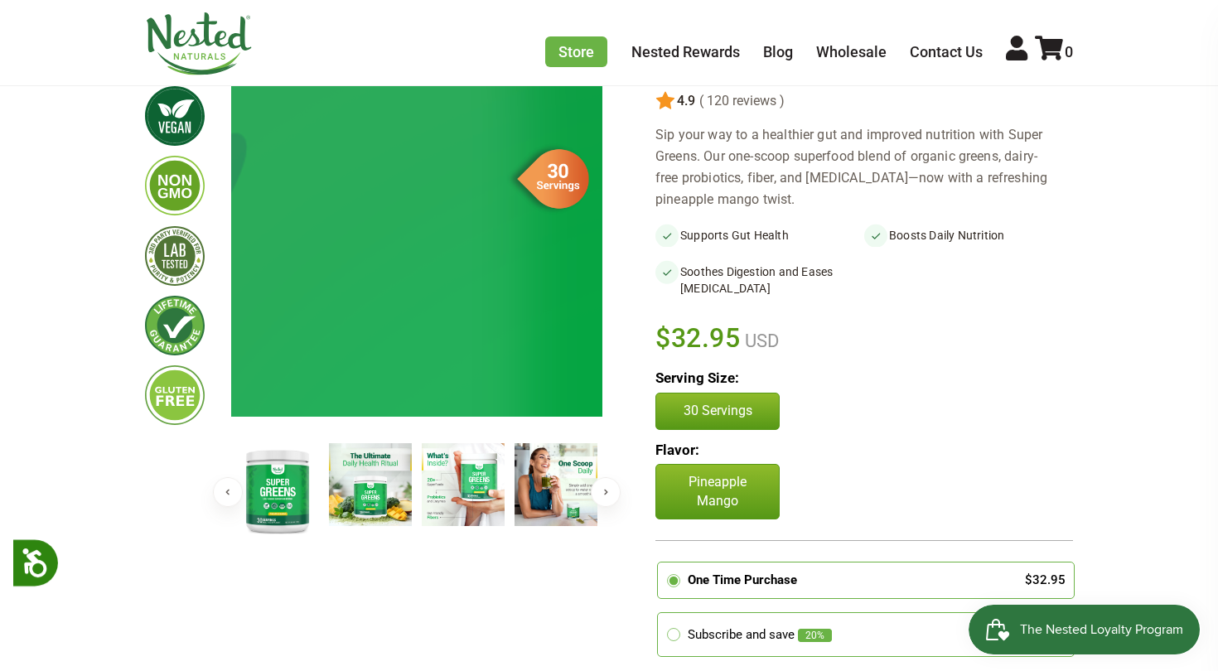 Image resolution: width=1218 pixels, height=671 pixels. I want to click on span: 4.9, so click(685, 101).